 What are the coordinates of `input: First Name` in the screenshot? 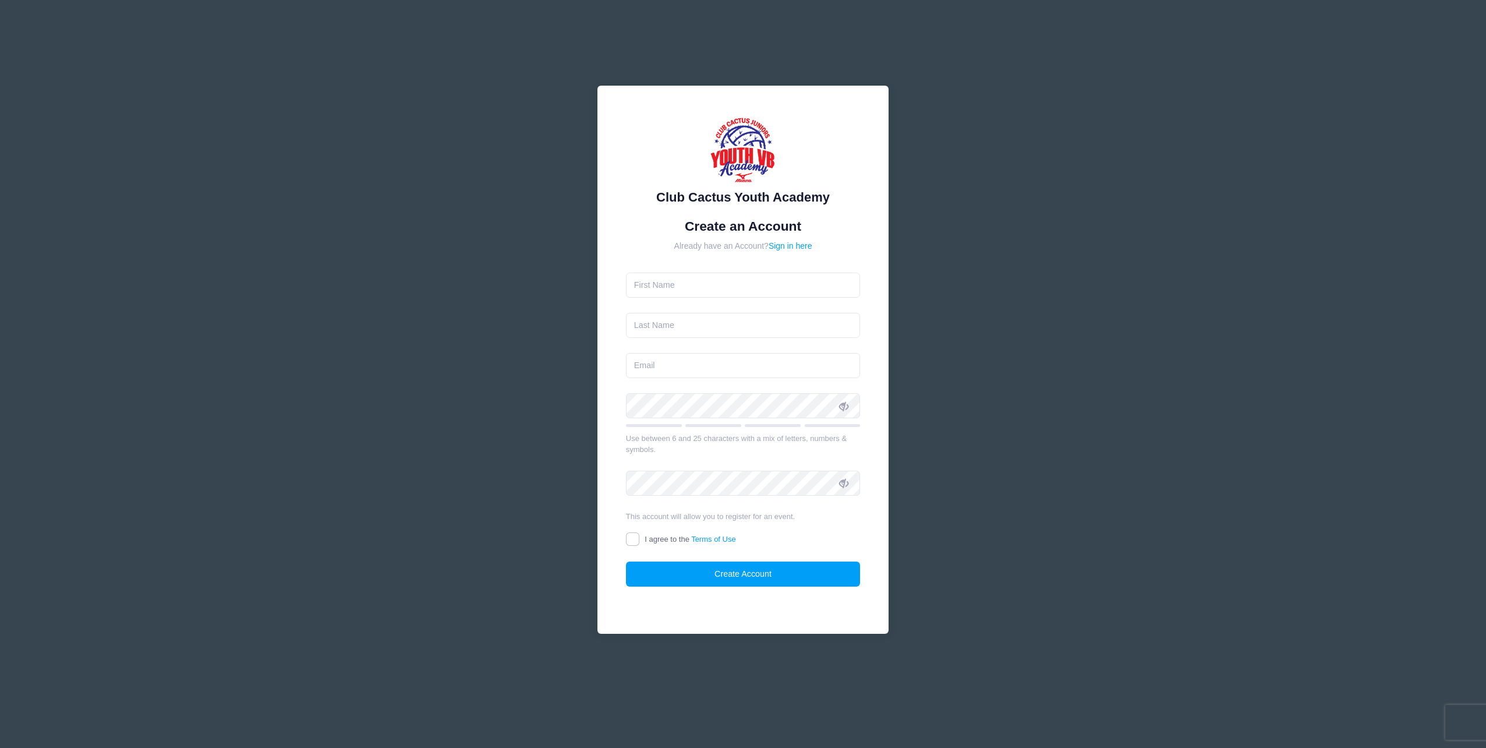 It's located at (743, 285).